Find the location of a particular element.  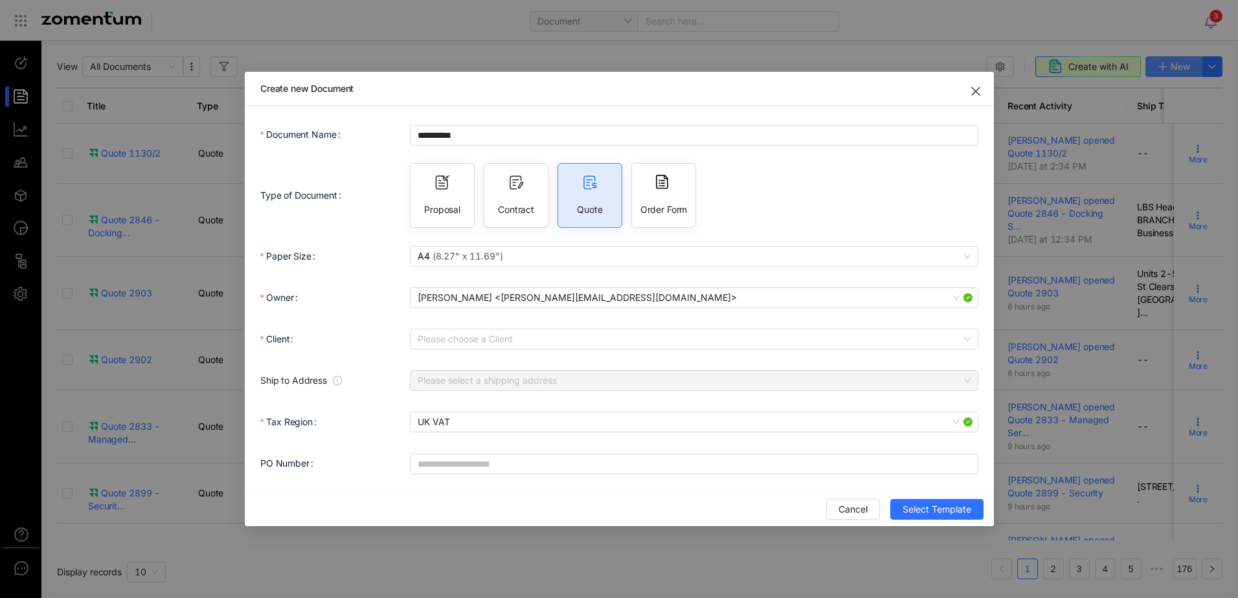

span: Order Form is located at coordinates (663, 210).